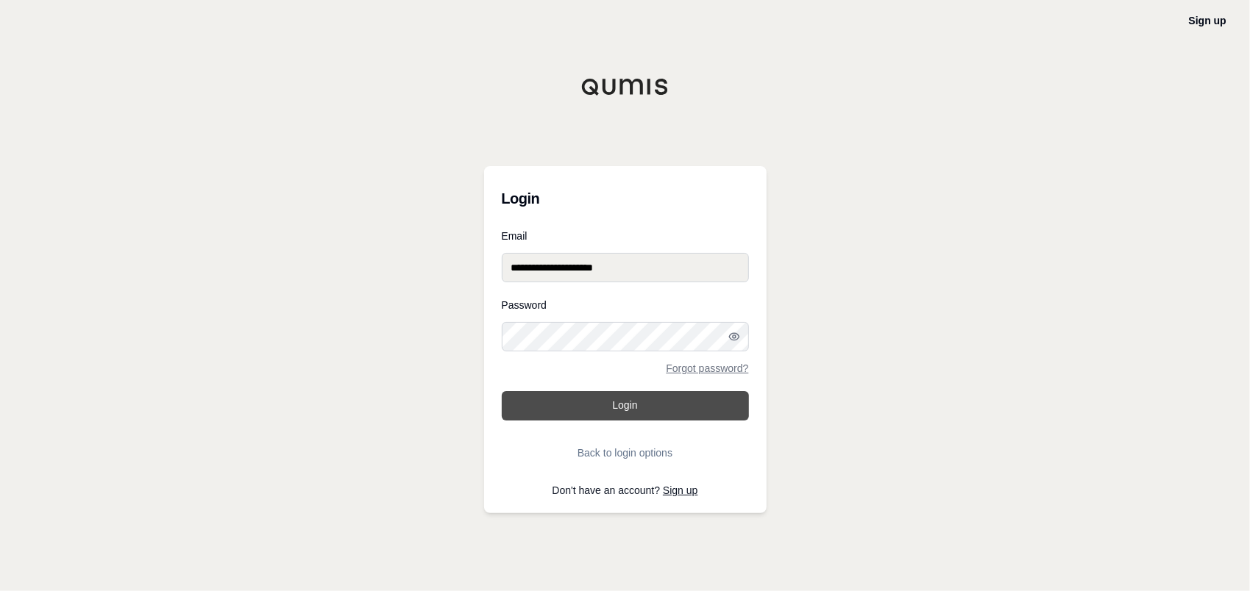 The image size is (1250, 591). Describe the element at coordinates (707, 369) in the screenshot. I see `a: Forgot password?` at that location.